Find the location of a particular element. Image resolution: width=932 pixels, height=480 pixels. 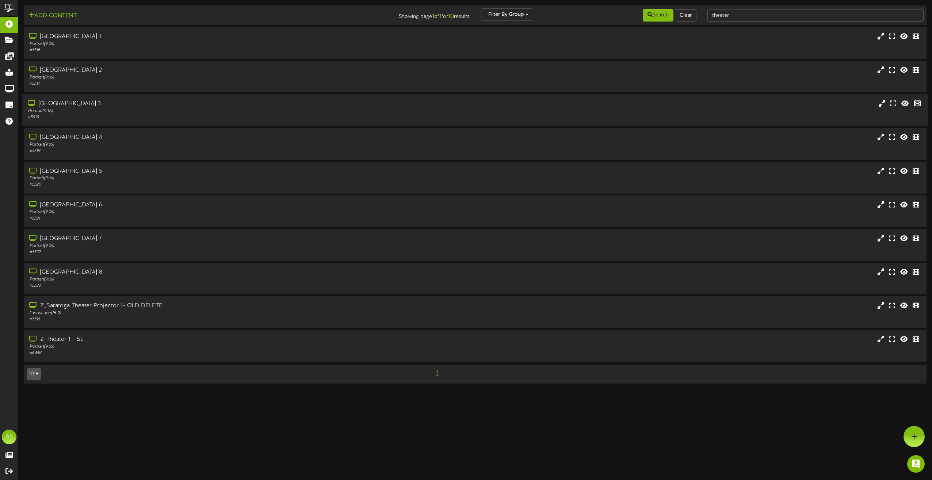

div: # 5519 is located at coordinates (212, 151).